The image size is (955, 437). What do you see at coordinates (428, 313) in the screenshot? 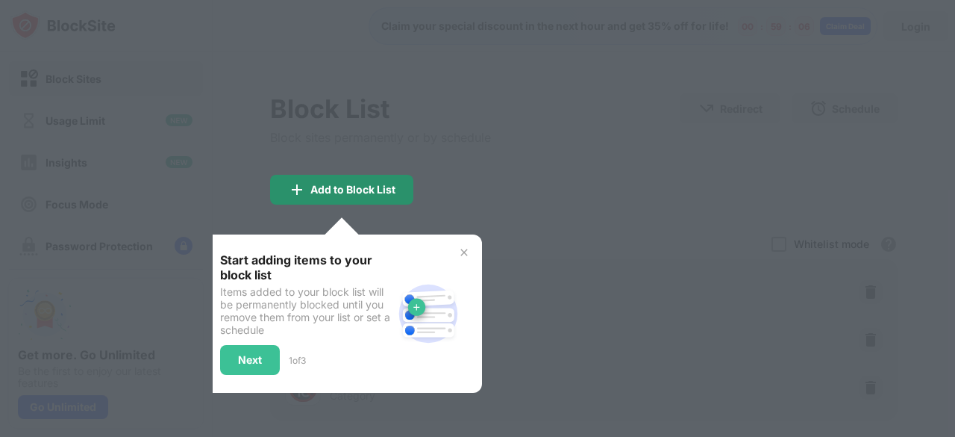
I see `img: block-site.svg` at bounding box center [428, 313].